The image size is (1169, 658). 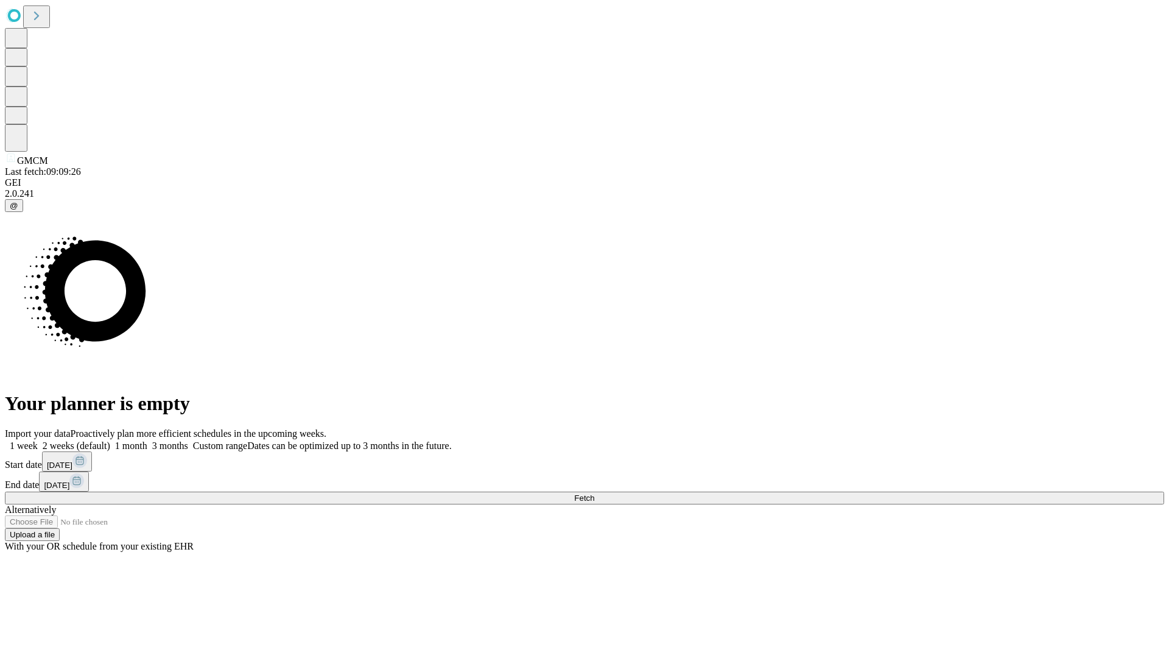 I want to click on span: 2 weeks (default), so click(x=76, y=445).